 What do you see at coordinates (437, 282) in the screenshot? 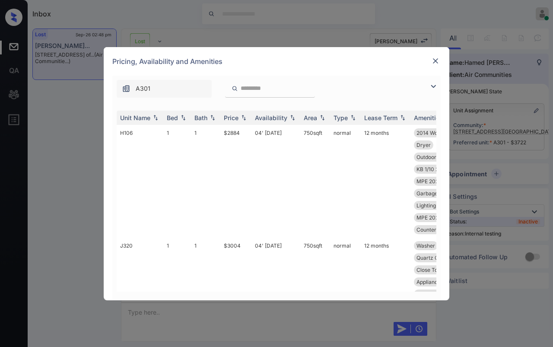
I see `span: Appliances Stai...` at bounding box center [437, 282].